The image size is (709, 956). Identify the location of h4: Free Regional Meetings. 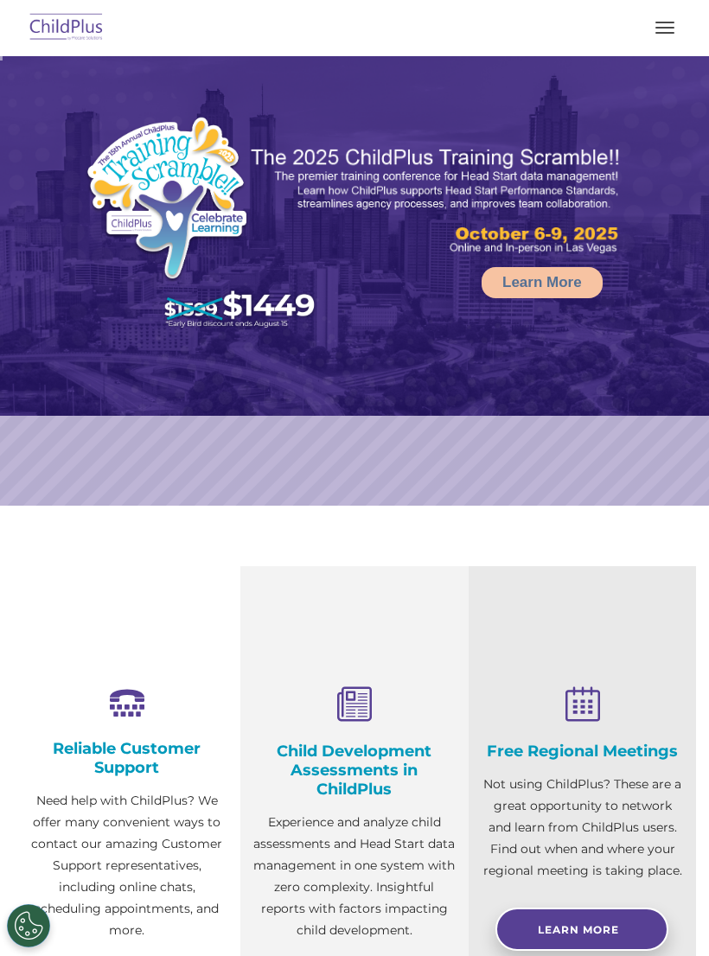
(582, 751).